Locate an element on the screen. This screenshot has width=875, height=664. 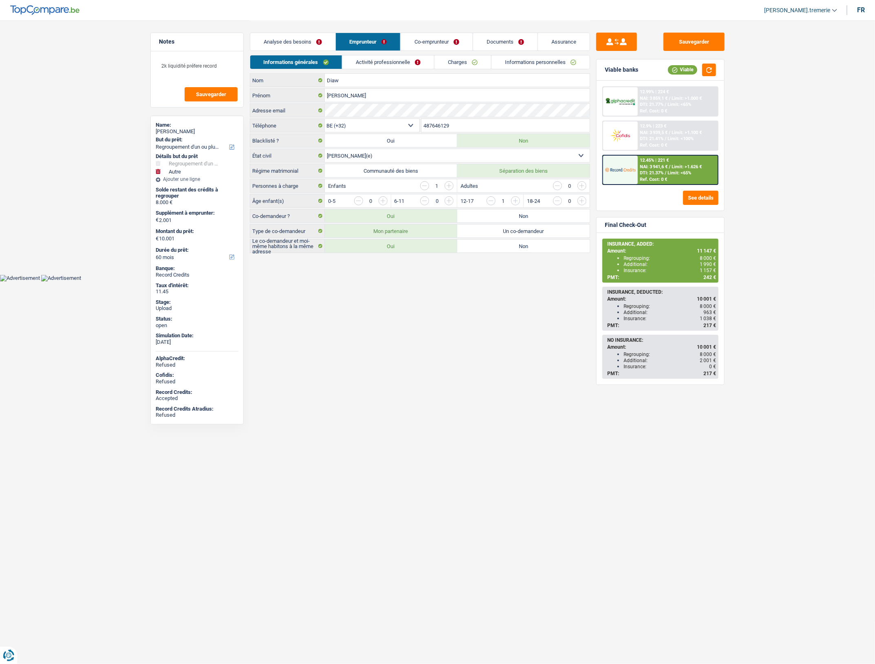
a: Documents is located at coordinates (505, 42).